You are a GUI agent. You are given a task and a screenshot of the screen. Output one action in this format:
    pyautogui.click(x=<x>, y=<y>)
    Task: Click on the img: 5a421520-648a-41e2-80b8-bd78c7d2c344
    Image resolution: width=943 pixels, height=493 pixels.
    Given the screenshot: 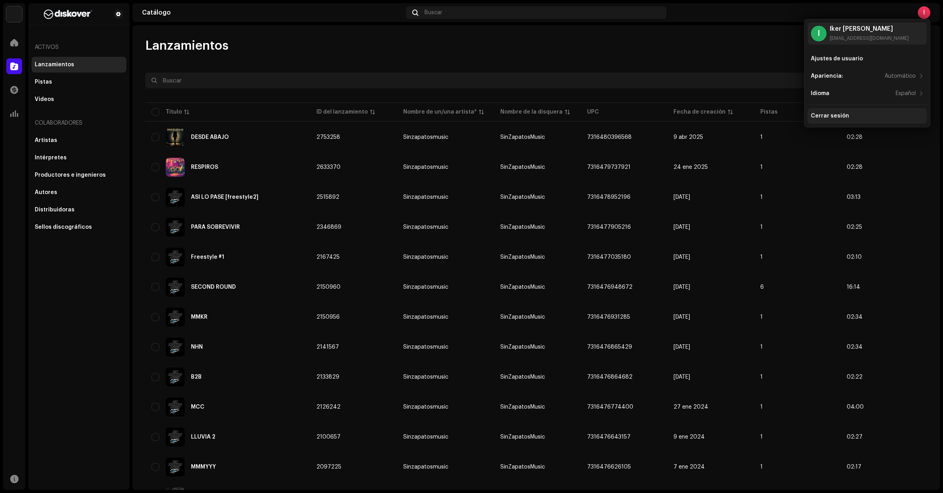 What is the action you would take?
    pyautogui.click(x=175, y=437)
    